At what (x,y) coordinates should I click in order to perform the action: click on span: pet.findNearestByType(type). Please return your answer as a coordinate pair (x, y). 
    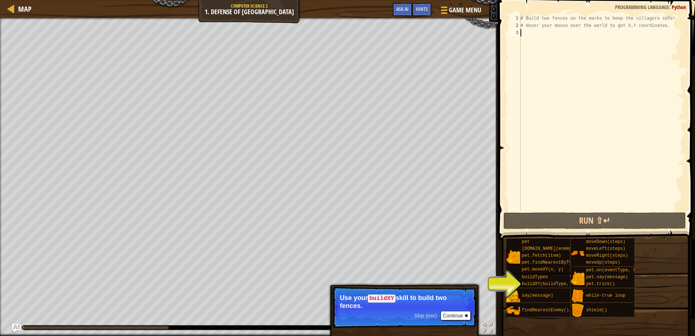
    Looking at the image, I should click on (557, 262).